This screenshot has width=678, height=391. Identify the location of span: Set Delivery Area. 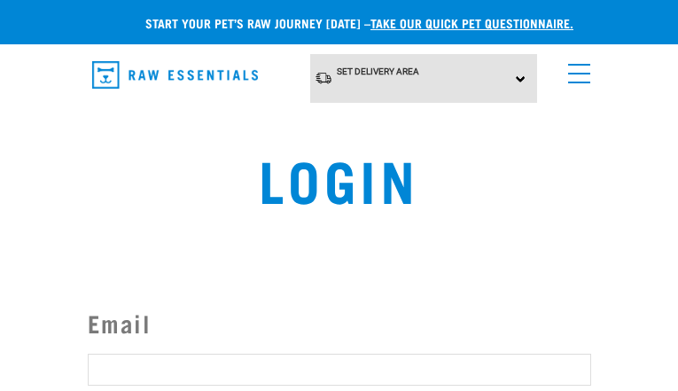
(378, 71).